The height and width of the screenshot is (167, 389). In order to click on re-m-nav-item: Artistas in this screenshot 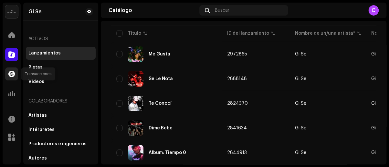, I will do `click(61, 115)`.